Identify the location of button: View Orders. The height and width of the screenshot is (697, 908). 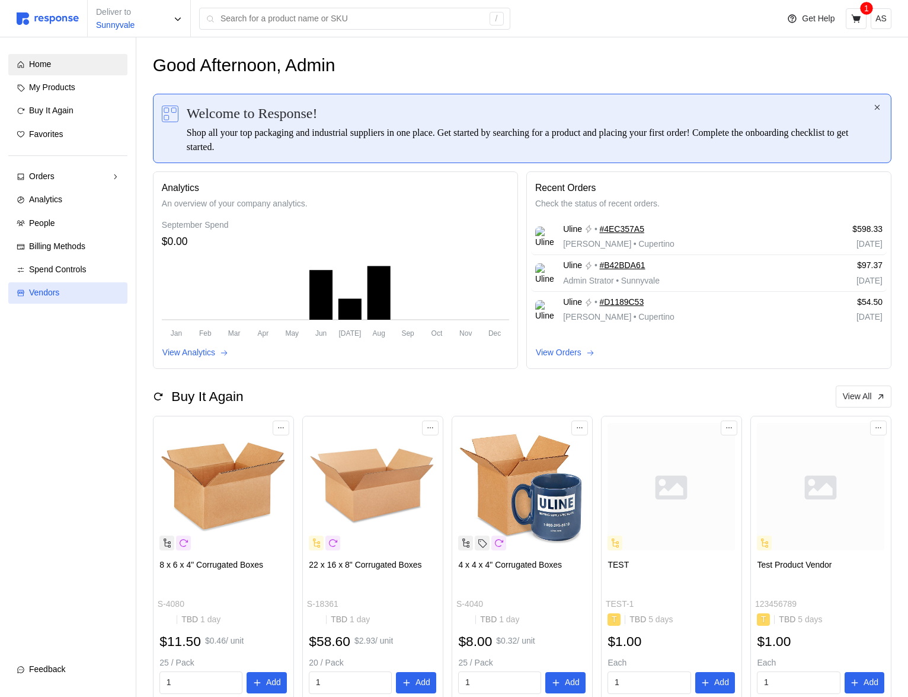
(565, 353).